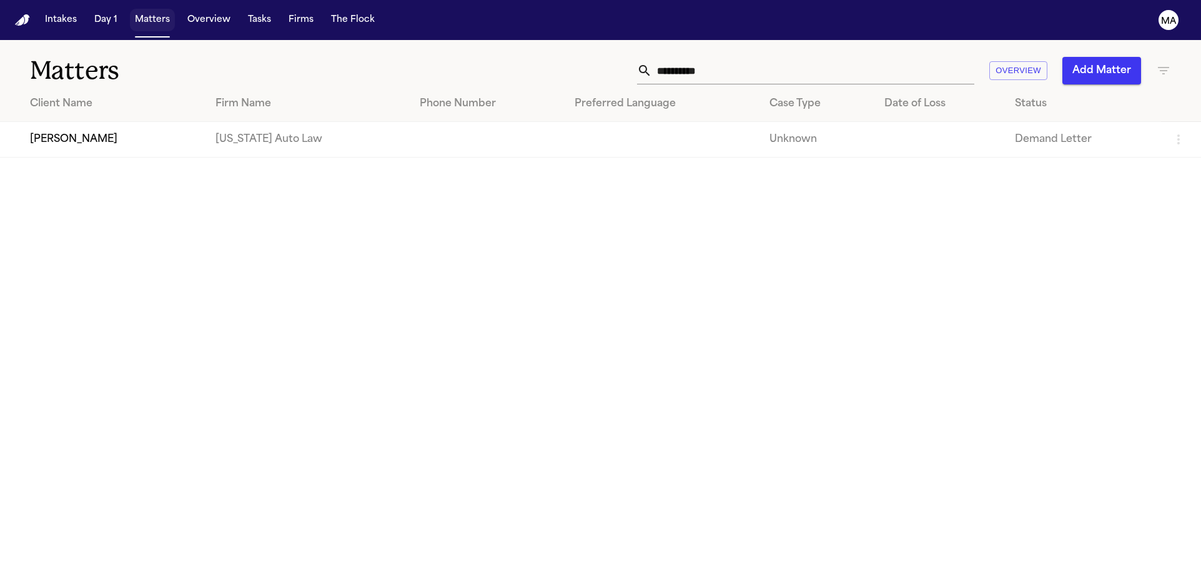 The height and width of the screenshot is (569, 1201). What do you see at coordinates (61, 20) in the screenshot?
I see `button: Intakes` at bounding box center [61, 20].